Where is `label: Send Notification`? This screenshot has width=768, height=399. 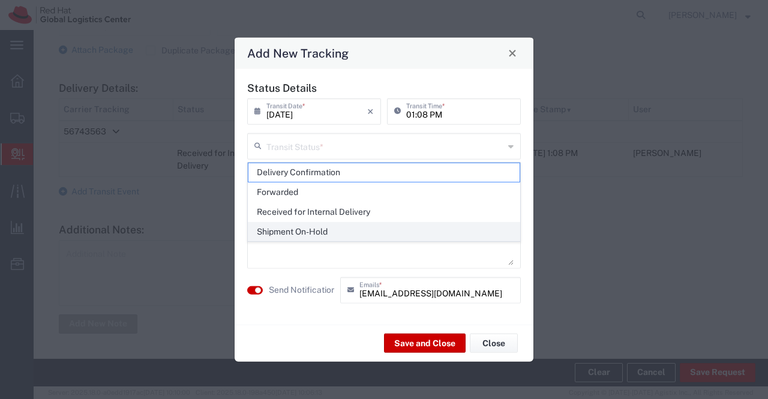
label: Send Notification is located at coordinates (302, 290).